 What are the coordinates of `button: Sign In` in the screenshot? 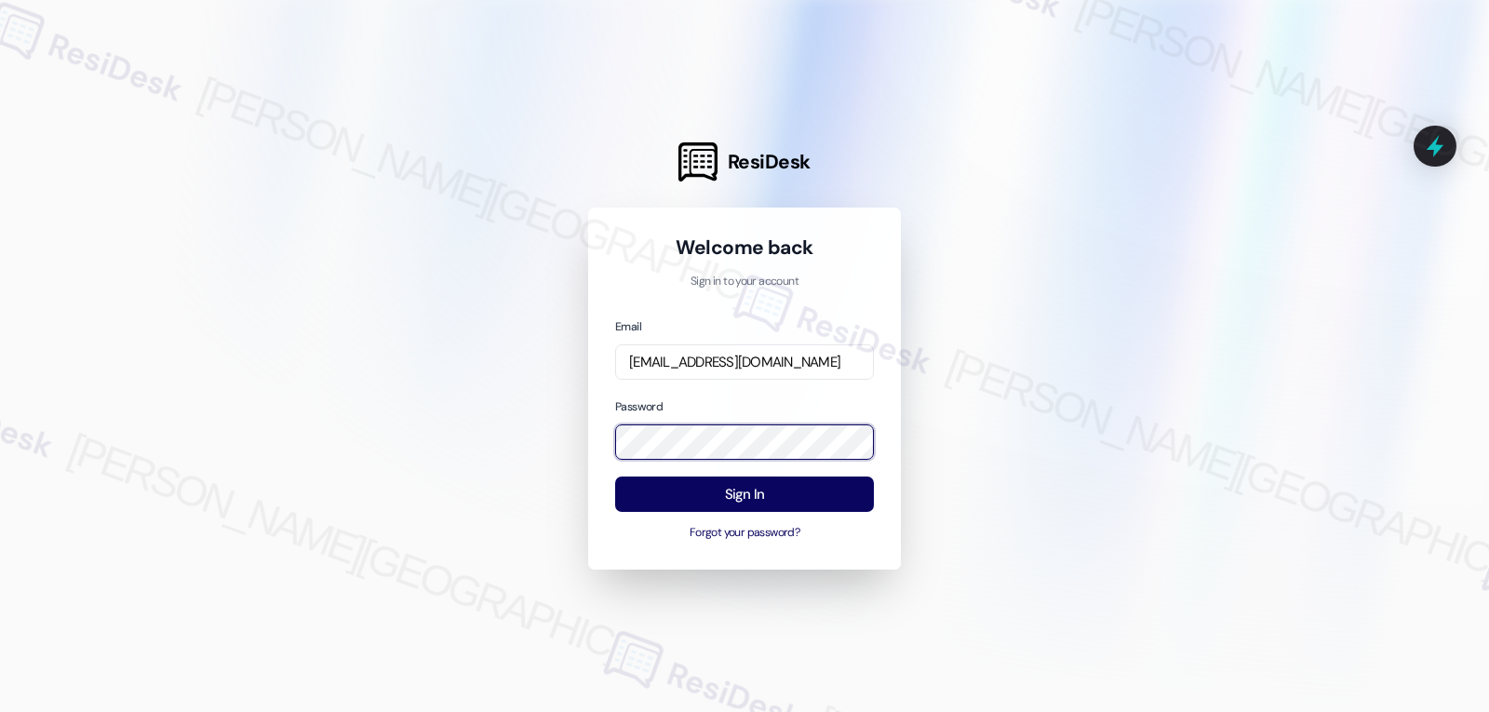 It's located at (744, 494).